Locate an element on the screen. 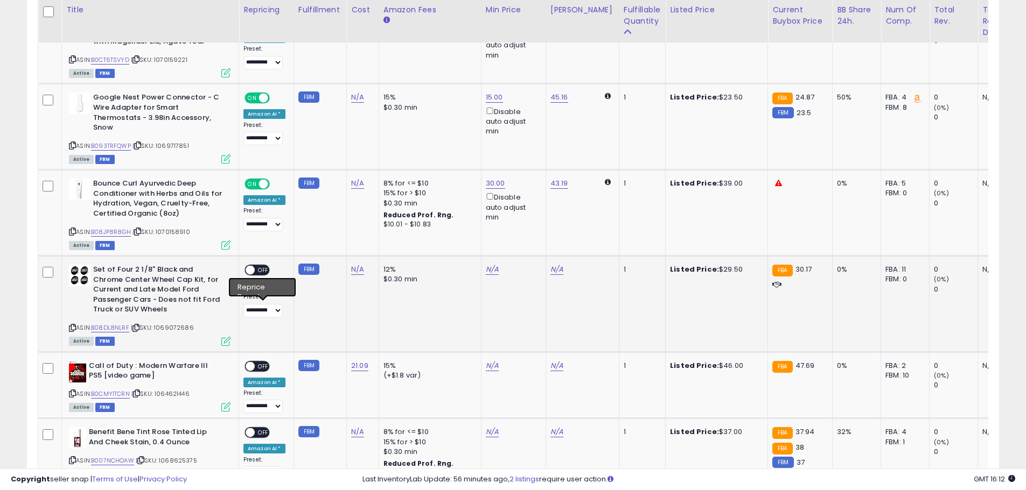 Image resolution: width=1026 pixels, height=490 pixels. span: 38 is located at coordinates (799, 447).